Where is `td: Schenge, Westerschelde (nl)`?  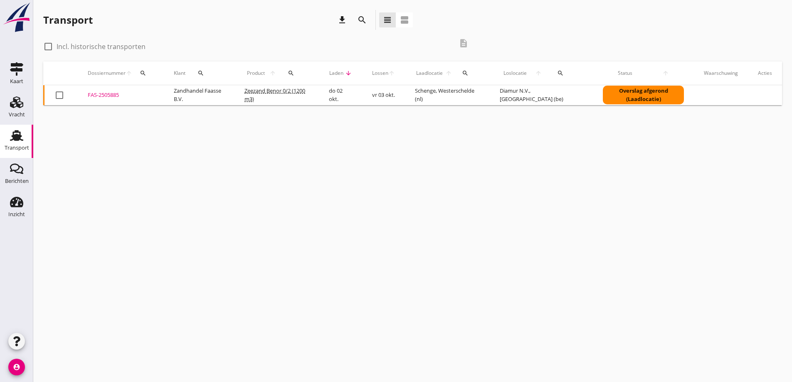 td: Schenge, Westerschelde (nl) is located at coordinates (447, 95).